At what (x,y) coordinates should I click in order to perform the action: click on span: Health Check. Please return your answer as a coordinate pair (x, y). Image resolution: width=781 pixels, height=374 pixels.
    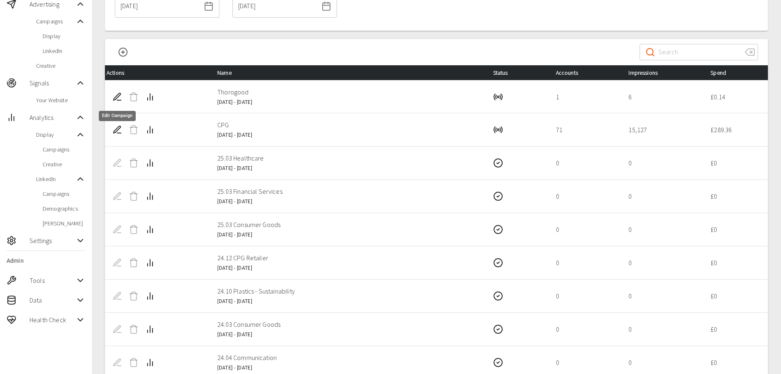
    Looking at the image, I should click on (52, 319).